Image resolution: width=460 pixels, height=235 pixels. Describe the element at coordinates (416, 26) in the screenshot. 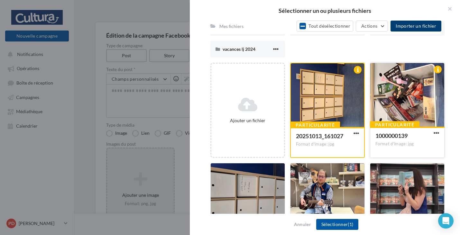

I see `span: Importer un fichier` at that location.